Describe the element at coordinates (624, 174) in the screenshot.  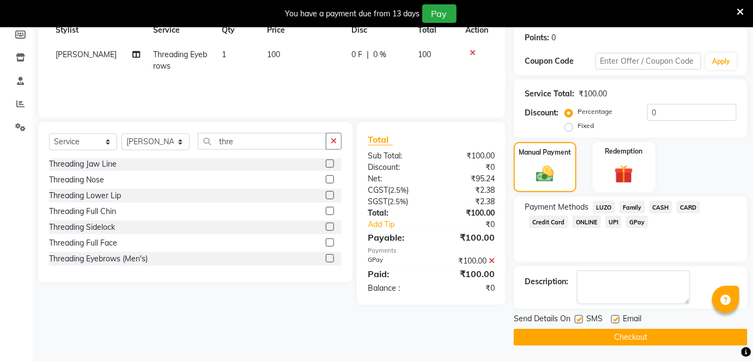
I see `img: _gift.svg` at that location.